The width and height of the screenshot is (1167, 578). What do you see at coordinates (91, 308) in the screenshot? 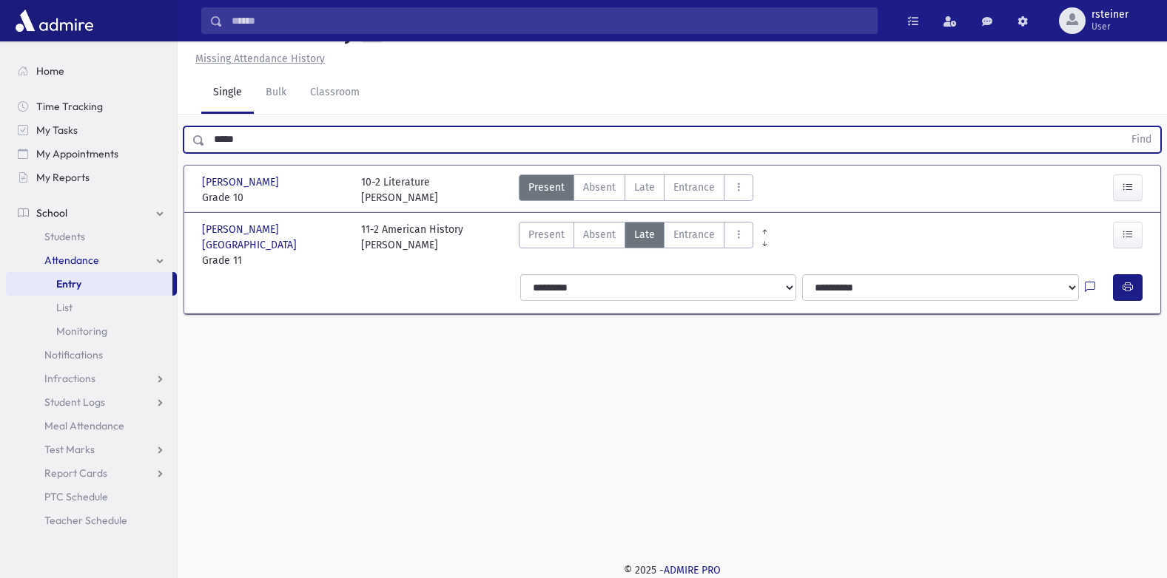
I see `a: List` at bounding box center [91, 308].